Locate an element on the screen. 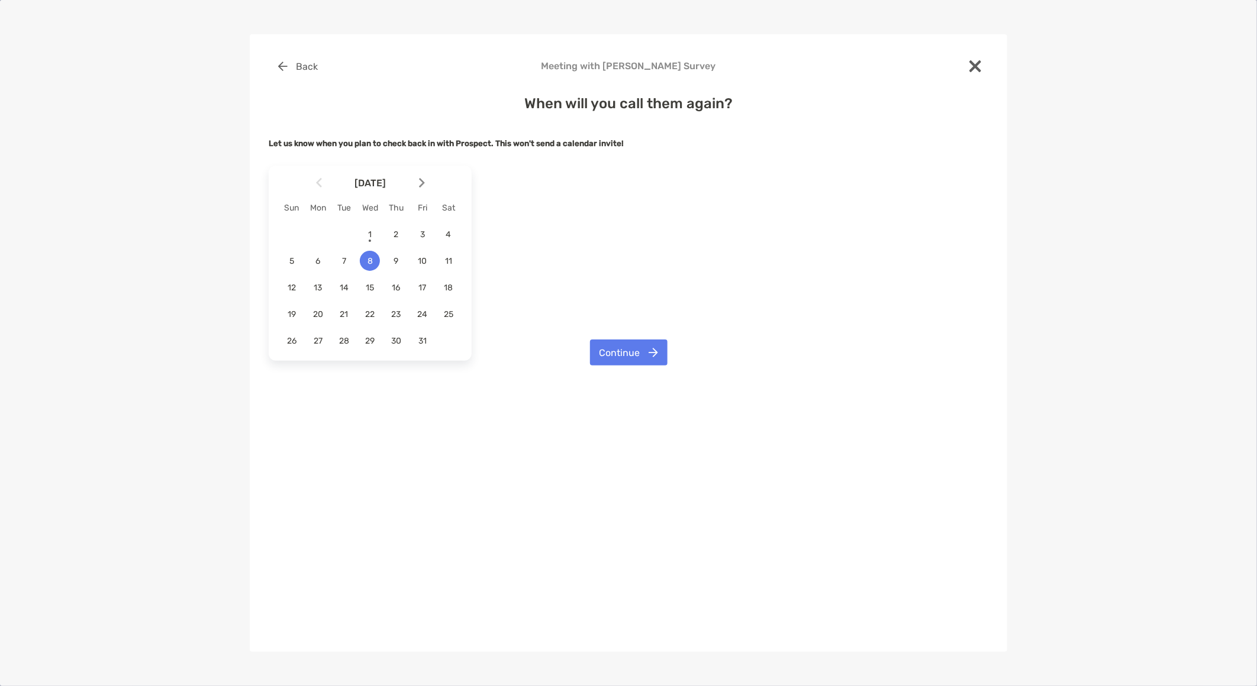 The height and width of the screenshot is (686, 1257). h4: When will you call them again? is located at coordinates (629, 104).